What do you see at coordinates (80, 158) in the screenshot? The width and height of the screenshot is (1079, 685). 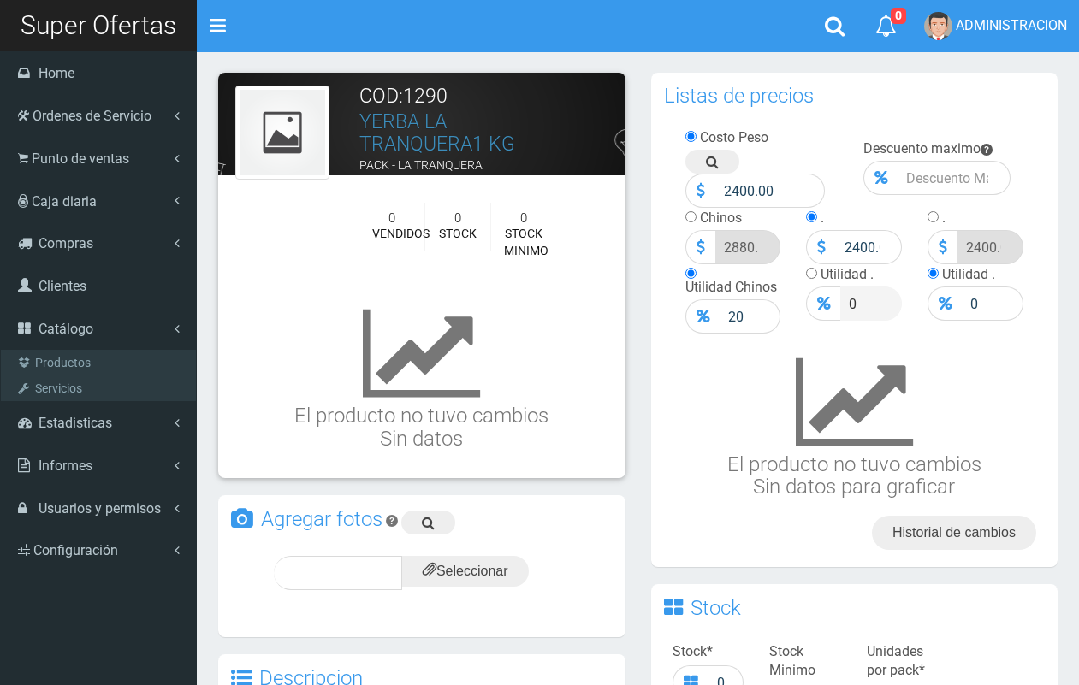 I see `span: Punto de ventas` at bounding box center [80, 158].